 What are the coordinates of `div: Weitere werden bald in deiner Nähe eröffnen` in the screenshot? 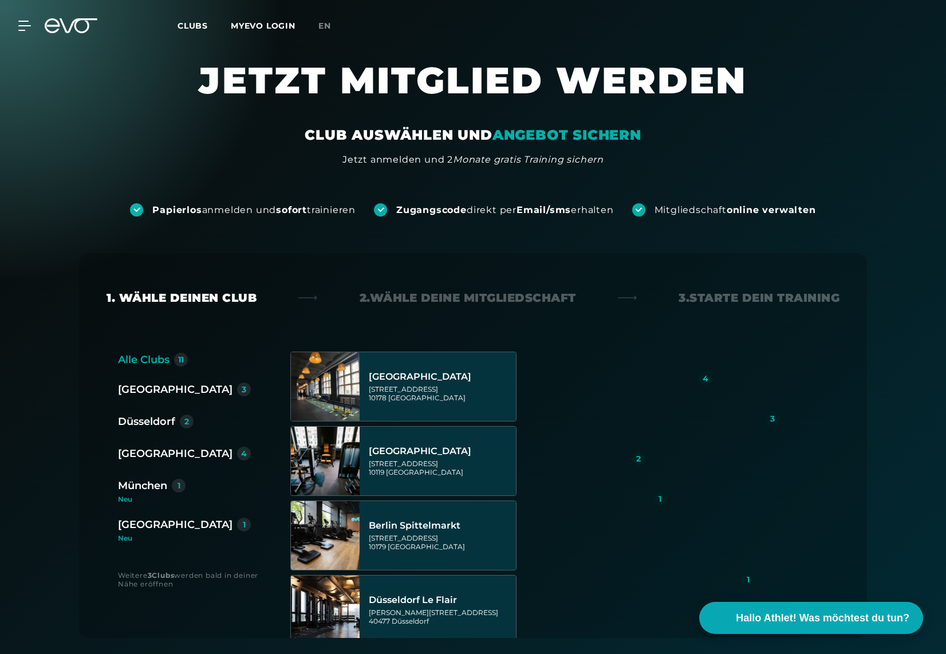 It's located at (192, 579).